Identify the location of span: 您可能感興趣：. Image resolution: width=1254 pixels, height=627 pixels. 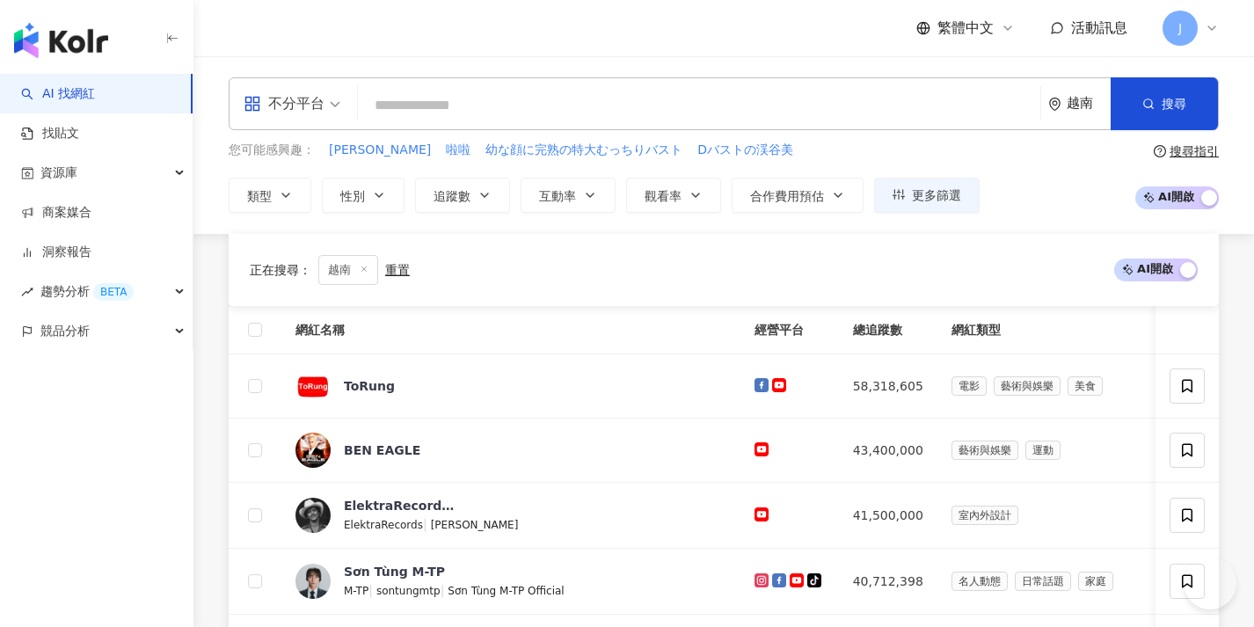
(272, 150).